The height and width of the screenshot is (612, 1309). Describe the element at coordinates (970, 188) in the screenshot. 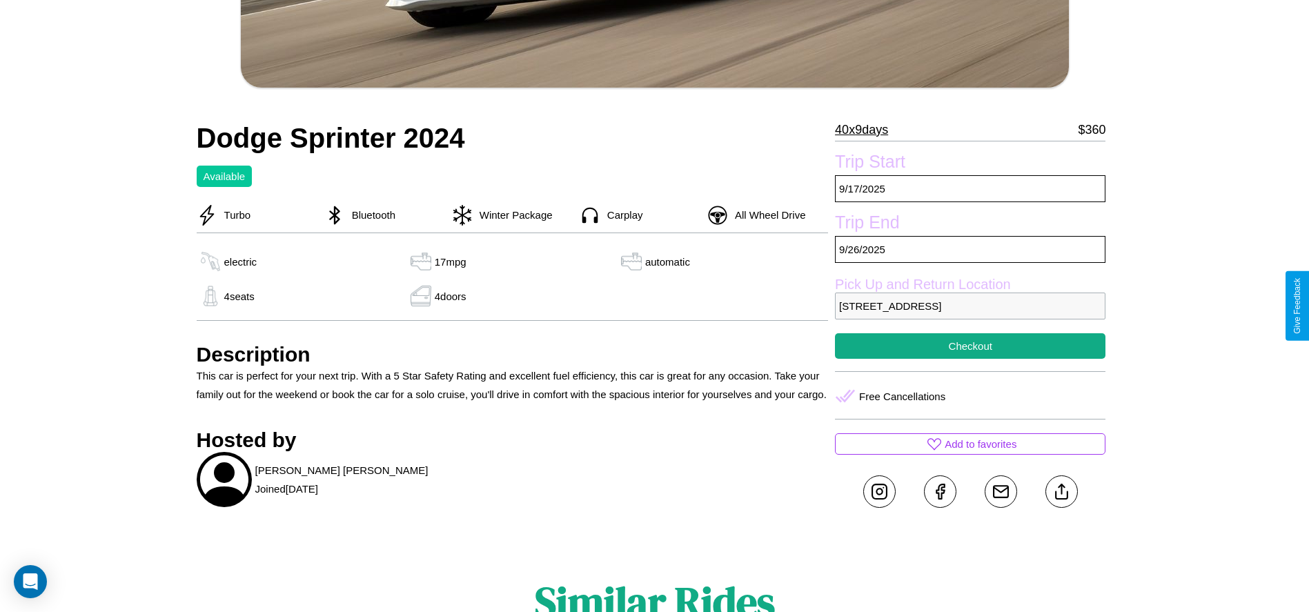

I see `p: 9 / 17 / 2025` at that location.